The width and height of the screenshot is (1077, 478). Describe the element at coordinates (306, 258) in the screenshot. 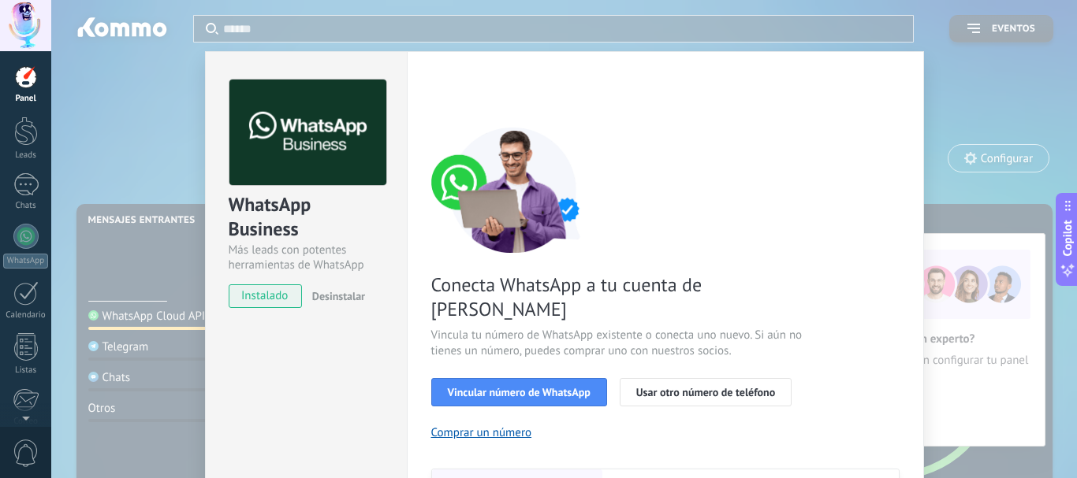

I see `div: Más leads con potentes herramientas de WhatsApp` at that location.